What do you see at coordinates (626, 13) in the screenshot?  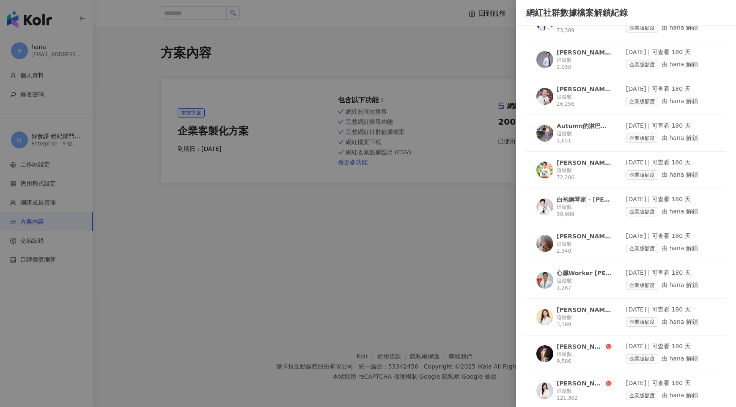 I see `div: 網紅社群數據檔案解鎖紀錄` at bounding box center [626, 13].